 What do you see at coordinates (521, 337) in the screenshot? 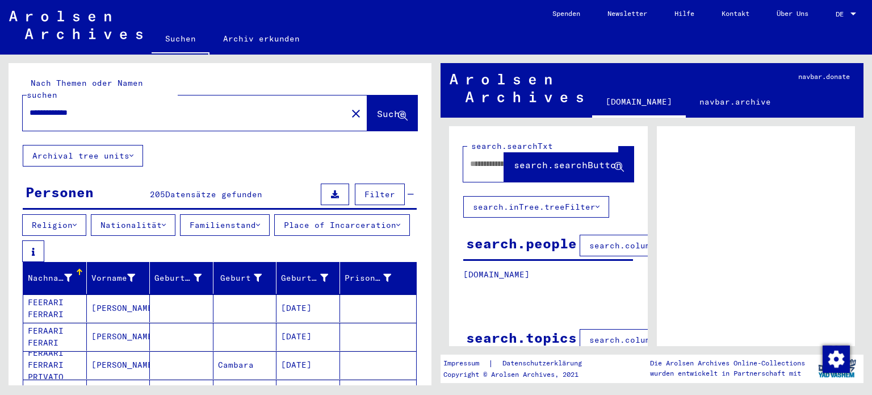
I see `div: search.topics` at bounding box center [521, 337].